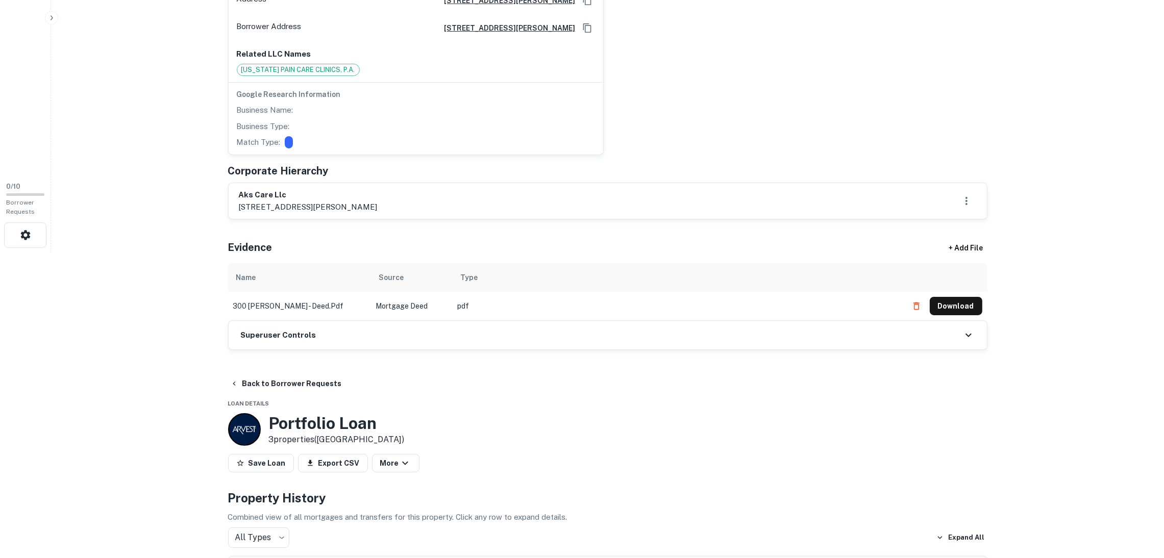 The height and width of the screenshot is (558, 1164). Describe the element at coordinates (286, 384) in the screenshot. I see `button: Back to Borrower Requests` at that location.